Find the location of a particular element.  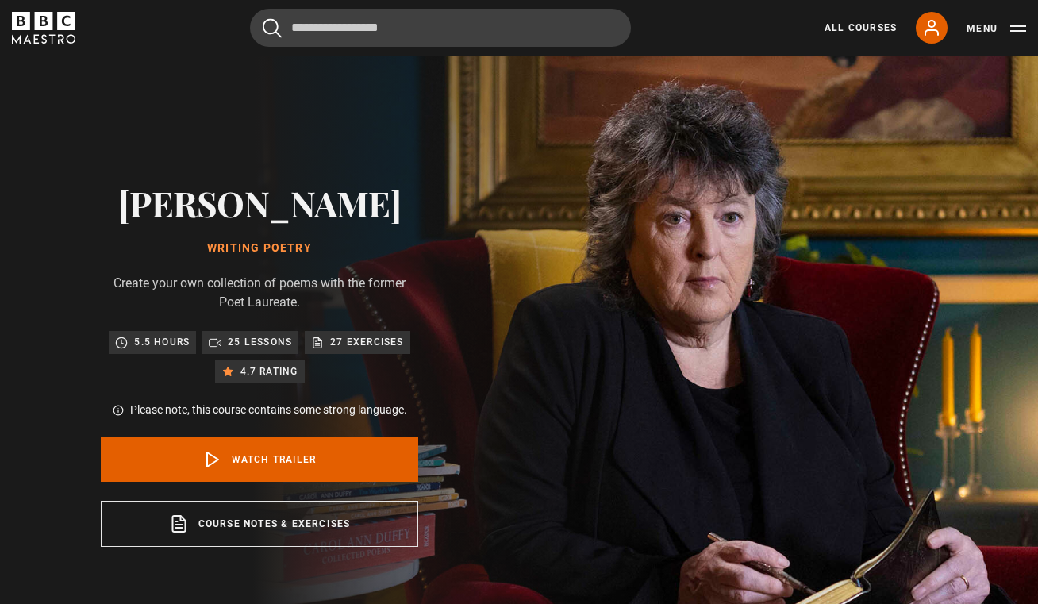

a: Course notes & exercises is located at coordinates (259, 524).